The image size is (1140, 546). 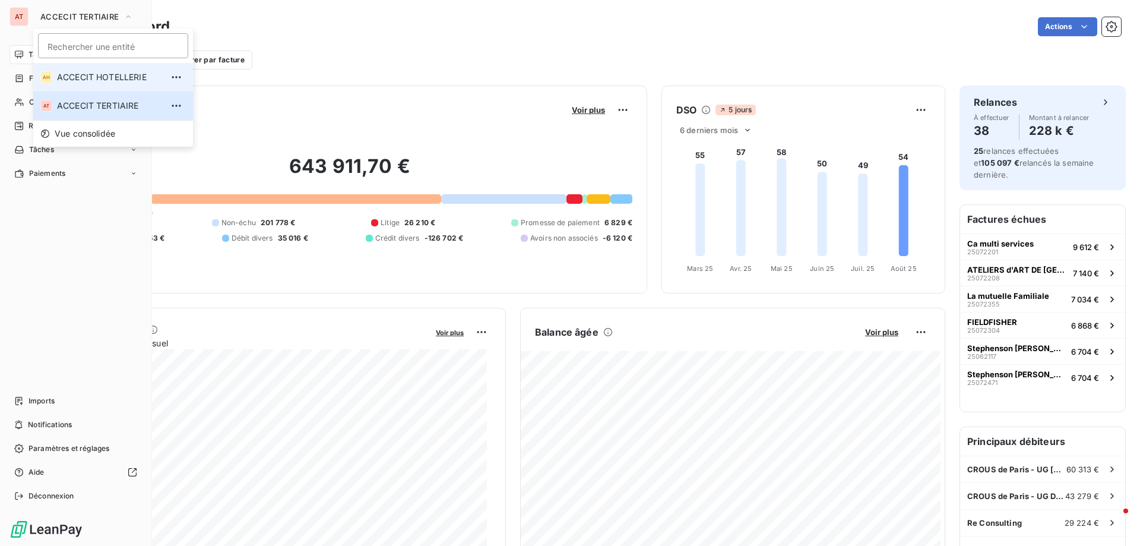 What do you see at coordinates (983, 252) in the screenshot?
I see `span: 25072201` at bounding box center [983, 252].